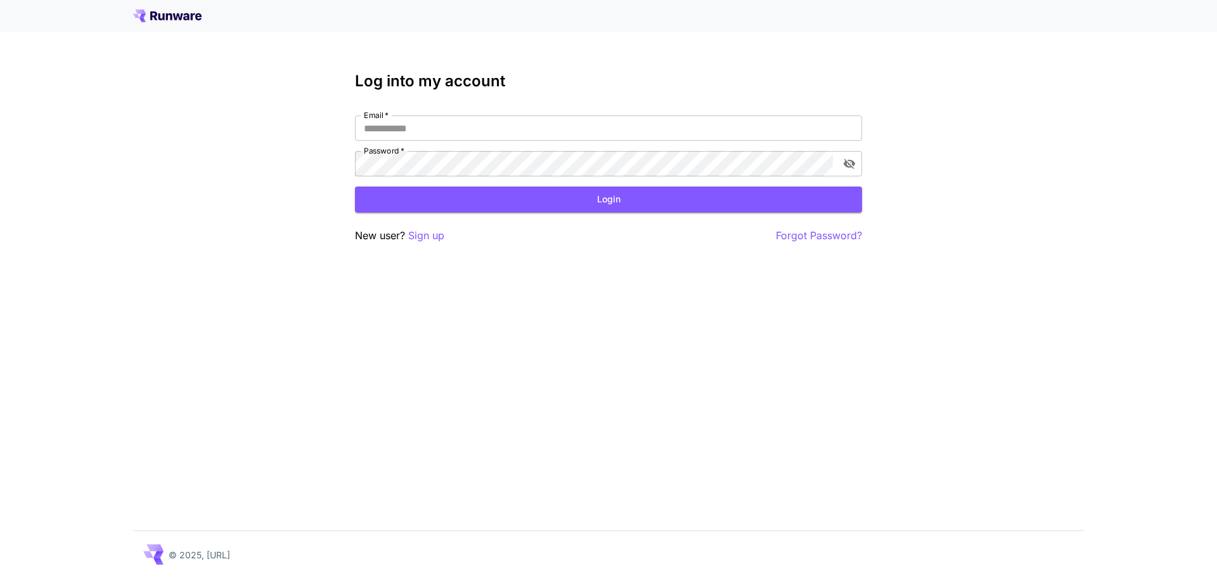 The width and height of the screenshot is (1217, 578). What do you see at coordinates (850, 164) in the screenshot?
I see `button: toggle password visibility` at bounding box center [850, 164].